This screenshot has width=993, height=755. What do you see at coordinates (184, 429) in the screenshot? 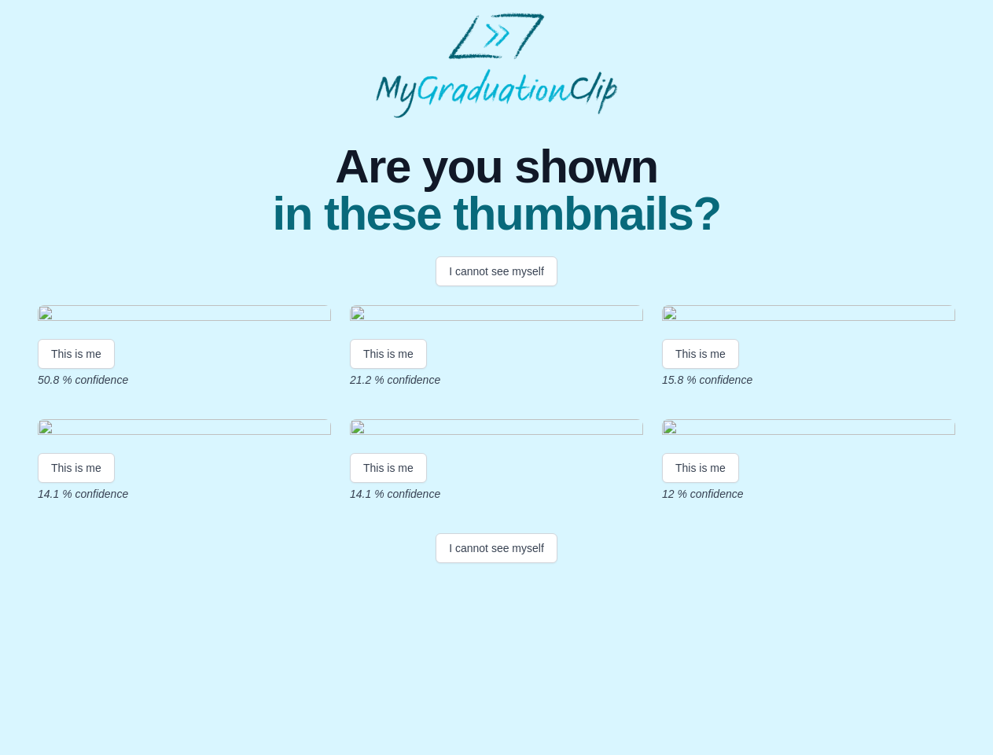
I see `img: bd180f3b5d8ea3a13f8e064edd0d63aae02151a2.gif` at bounding box center [184, 429].